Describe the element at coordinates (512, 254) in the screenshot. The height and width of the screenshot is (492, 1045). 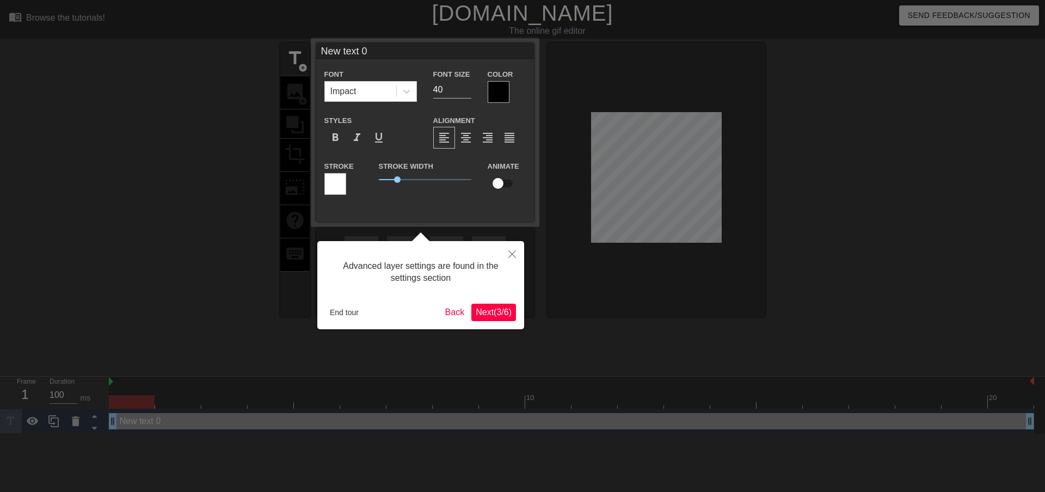
I see `button: Close` at that location.